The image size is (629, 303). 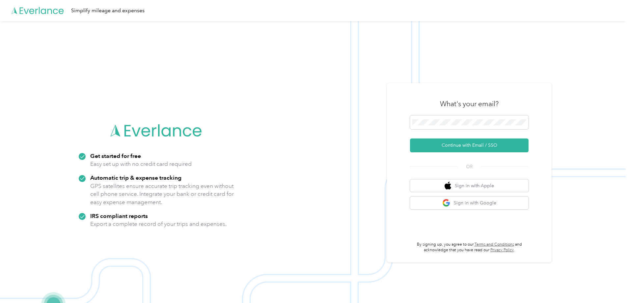 What do you see at coordinates (158, 224) in the screenshot?
I see `p: Export a complete record of your trips and expenses.` at bounding box center [158, 224].